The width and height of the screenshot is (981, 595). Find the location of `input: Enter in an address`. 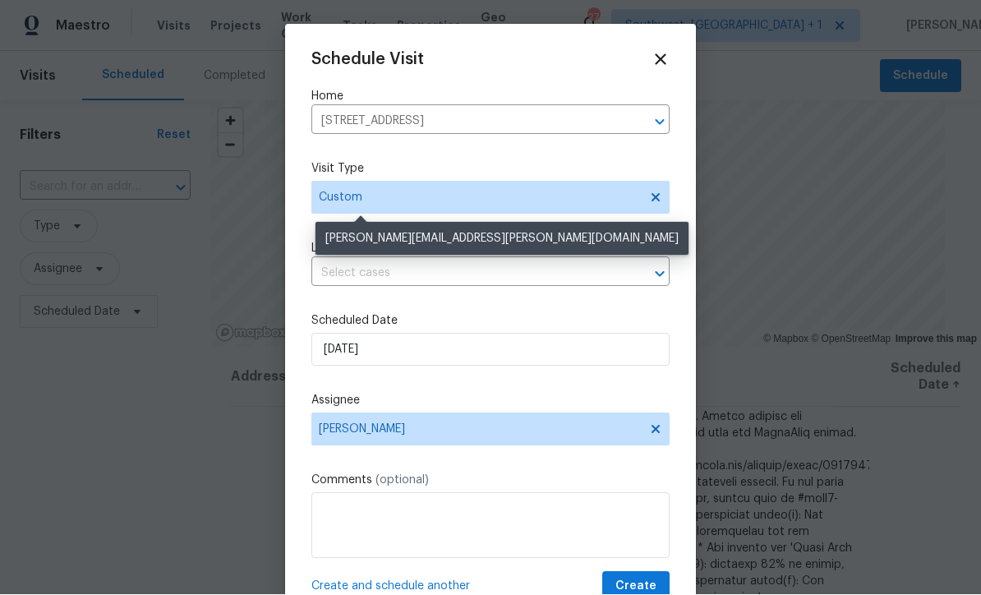

input: Enter in an address is located at coordinates (468, 122).